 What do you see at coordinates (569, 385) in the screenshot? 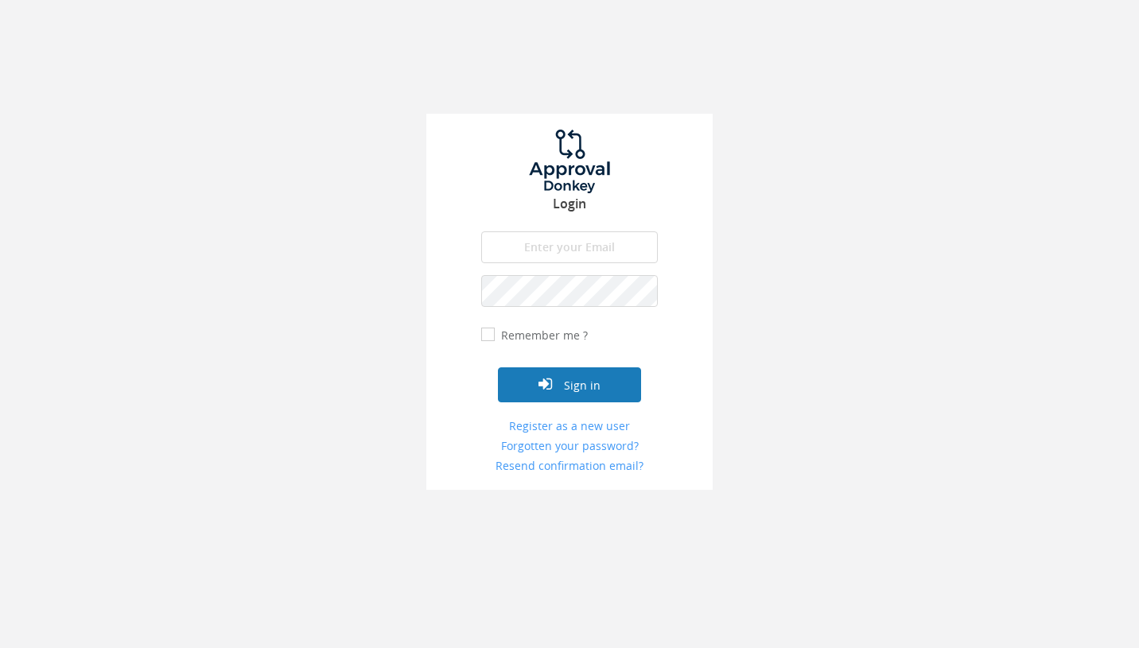
I see `button: Sign in` at bounding box center [569, 385].